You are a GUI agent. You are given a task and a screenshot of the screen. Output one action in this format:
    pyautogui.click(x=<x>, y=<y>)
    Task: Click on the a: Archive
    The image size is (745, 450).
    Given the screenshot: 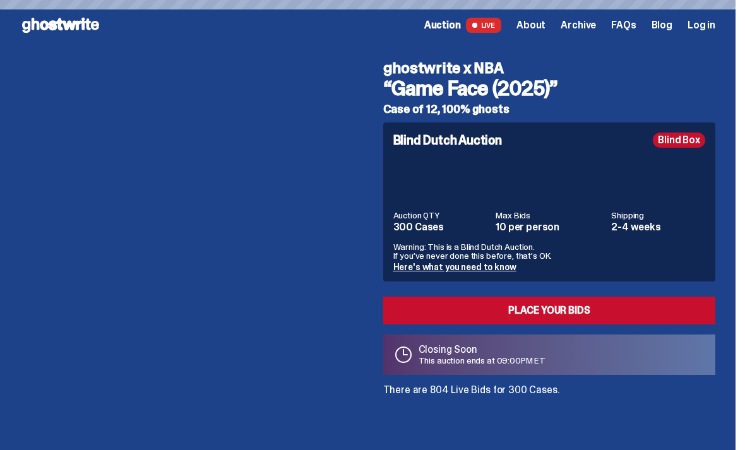 What is the action you would take?
    pyautogui.click(x=578, y=25)
    